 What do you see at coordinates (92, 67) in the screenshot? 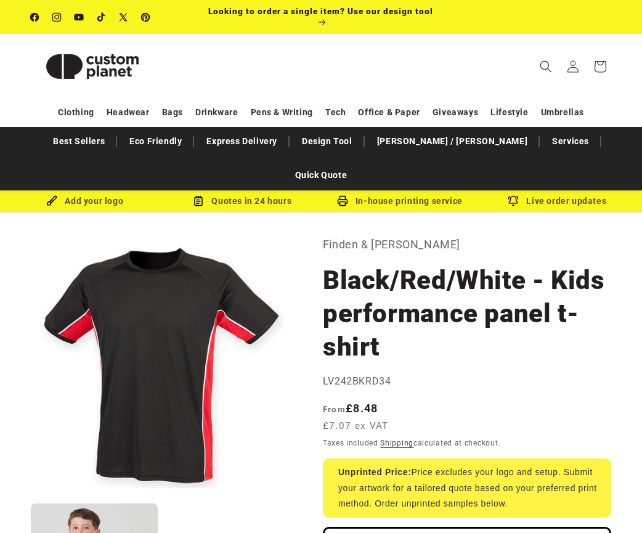
I see `img: Custom Planet` at bounding box center [92, 67].